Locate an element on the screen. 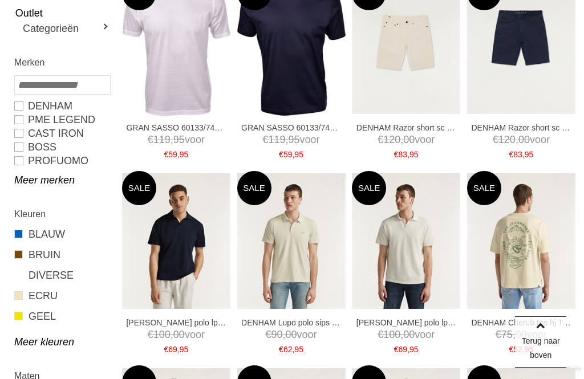 This screenshot has height=379, width=584. a: DENHAM Lupo polo sips Polo's is located at coordinates (291, 323).